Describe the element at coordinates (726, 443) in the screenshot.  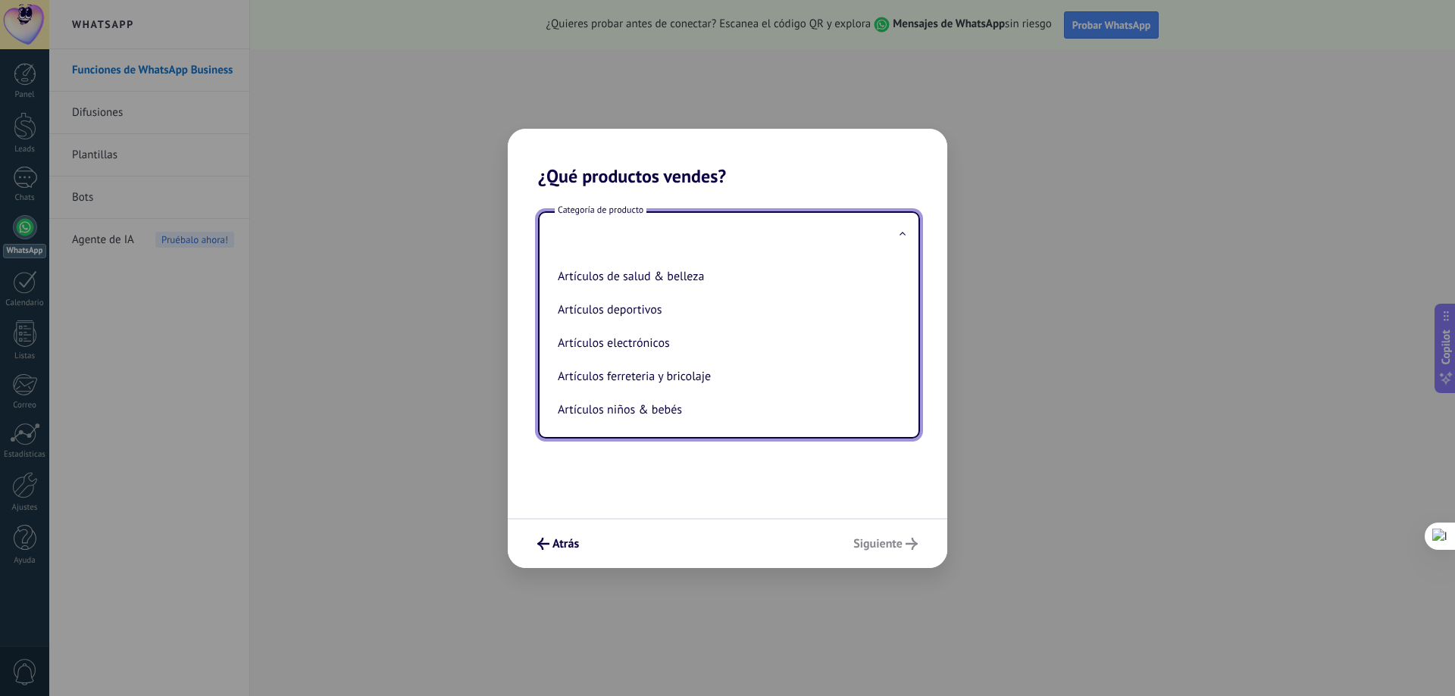
I see `li: Artículos para el hogar` at that location.